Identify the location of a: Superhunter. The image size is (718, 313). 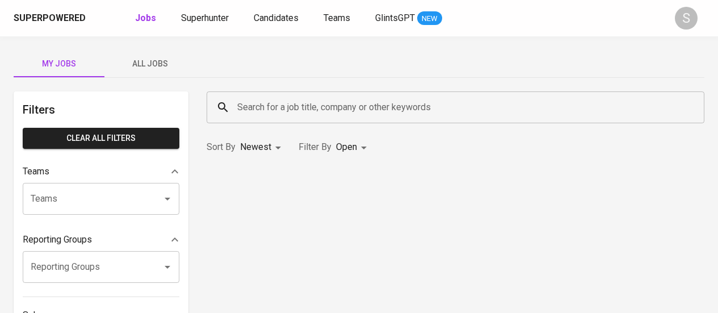
(206, 18).